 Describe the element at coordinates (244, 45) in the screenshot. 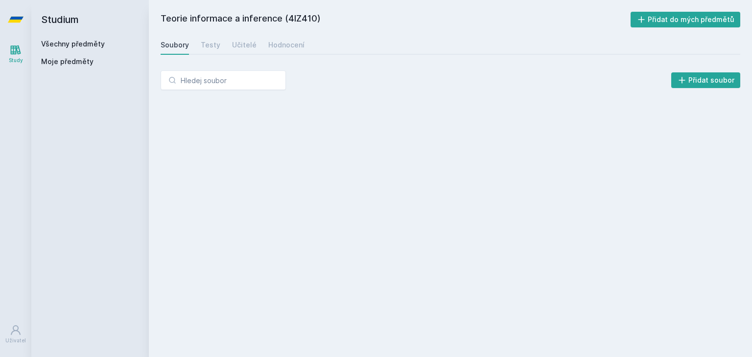

I see `a: Učitelé` at that location.